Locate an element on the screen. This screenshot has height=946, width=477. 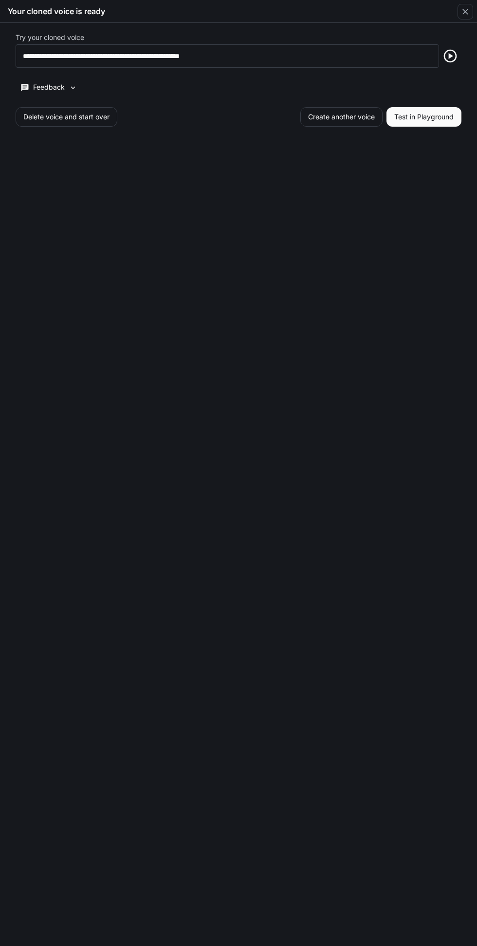
button: Test in Playground is located at coordinates (424, 117).